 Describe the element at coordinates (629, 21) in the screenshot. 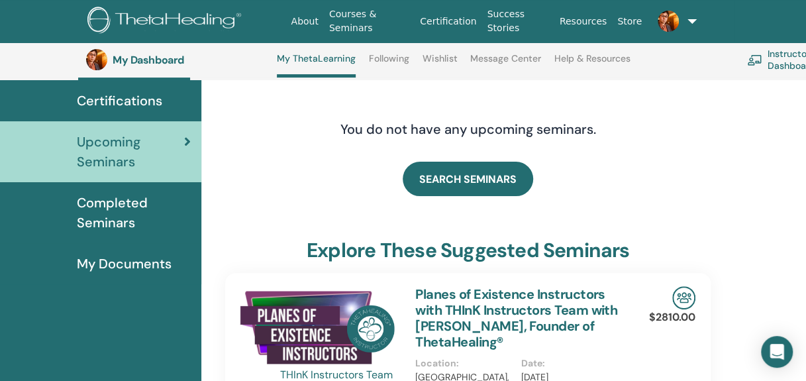

I see `a: Store` at that location.